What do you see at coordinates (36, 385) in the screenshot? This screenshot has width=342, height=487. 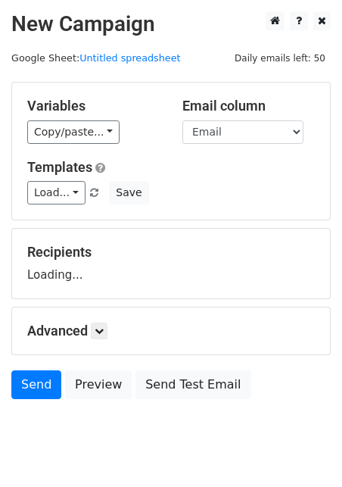 I see `a: Send` at bounding box center [36, 385].